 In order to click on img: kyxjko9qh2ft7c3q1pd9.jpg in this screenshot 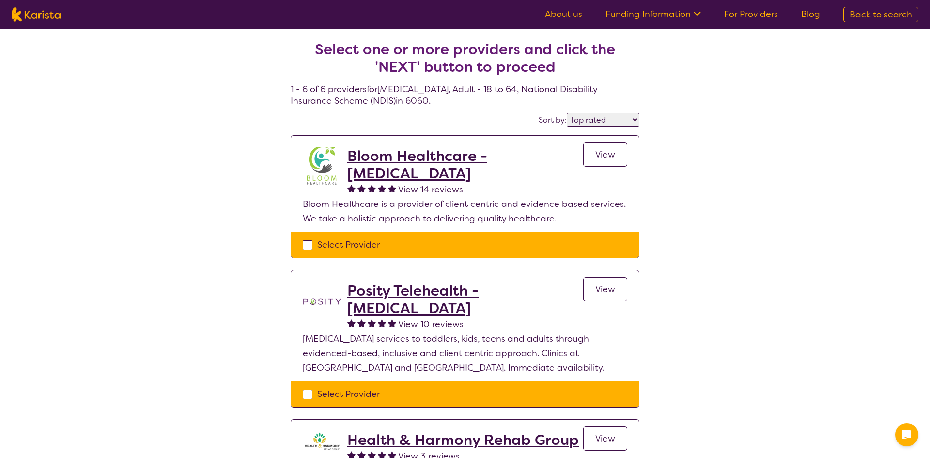, I will do `click(322, 167)`.